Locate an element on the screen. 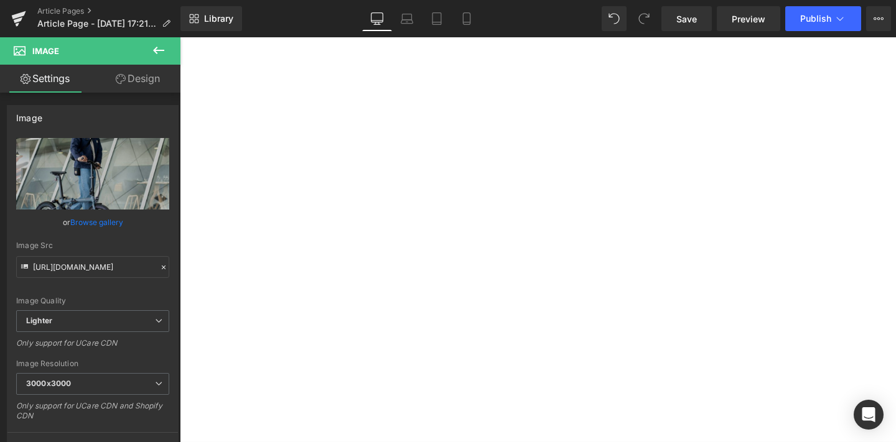  span: Image is located at coordinates (45, 51).